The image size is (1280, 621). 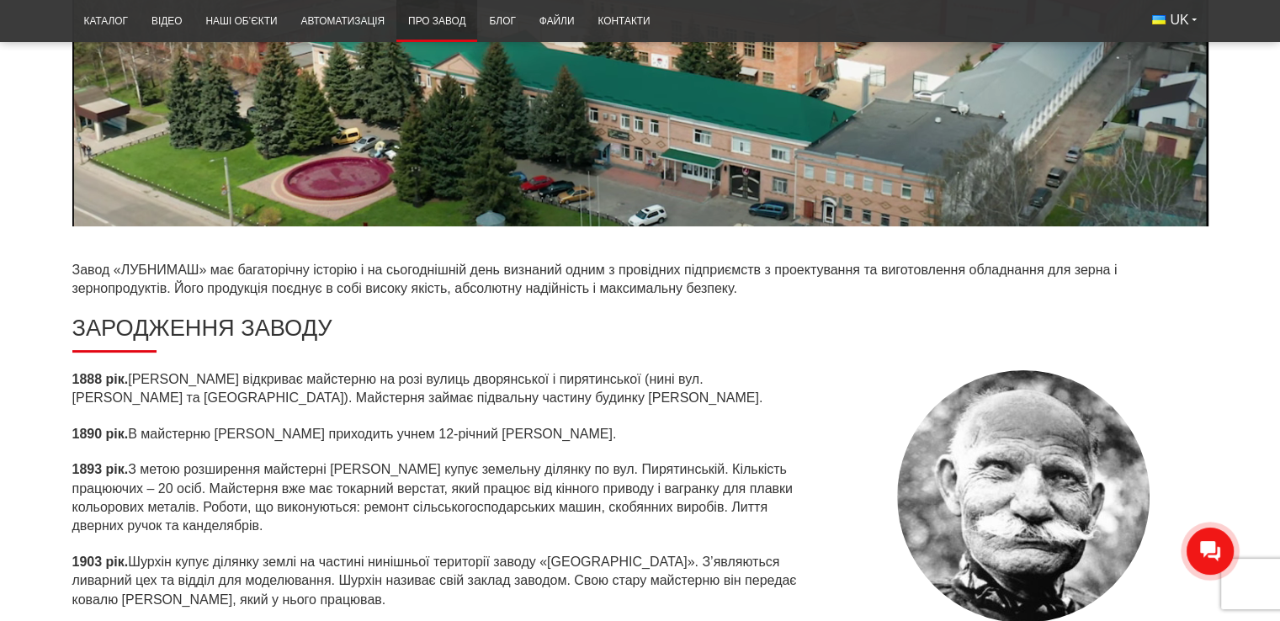 I want to click on a: Відео, so click(x=167, y=21).